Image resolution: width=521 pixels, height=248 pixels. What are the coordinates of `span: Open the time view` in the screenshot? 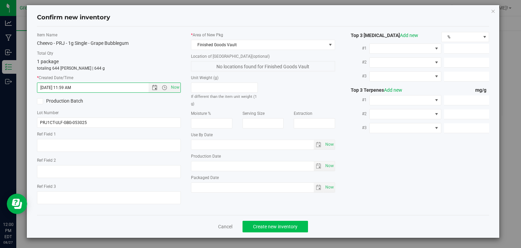 It's located at (165, 88).